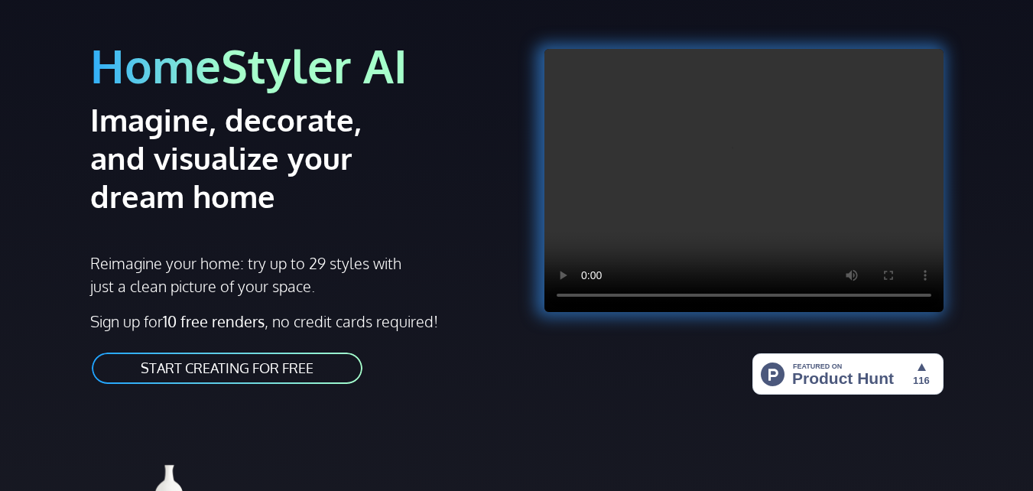 The height and width of the screenshot is (491, 1033). I want to click on p: Sign up for , no credit cards required!, so click(299, 321).